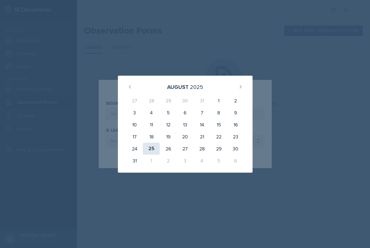  What do you see at coordinates (202, 113) in the screenshot?
I see `div: 7` at bounding box center [202, 113].